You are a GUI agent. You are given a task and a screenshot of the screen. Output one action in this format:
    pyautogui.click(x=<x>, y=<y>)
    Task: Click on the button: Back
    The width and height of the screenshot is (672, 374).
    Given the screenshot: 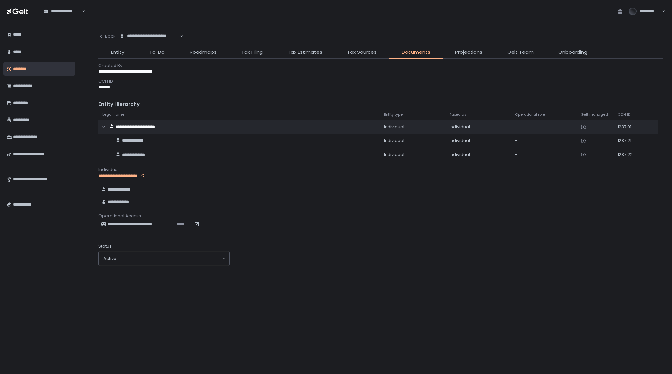 What is the action you would take?
    pyautogui.click(x=107, y=36)
    